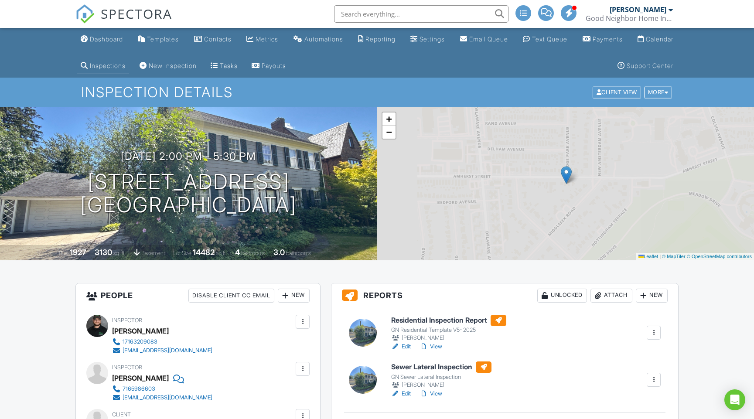  Describe the element at coordinates (64, 253) in the screenshot. I see `span: Built` at that location.